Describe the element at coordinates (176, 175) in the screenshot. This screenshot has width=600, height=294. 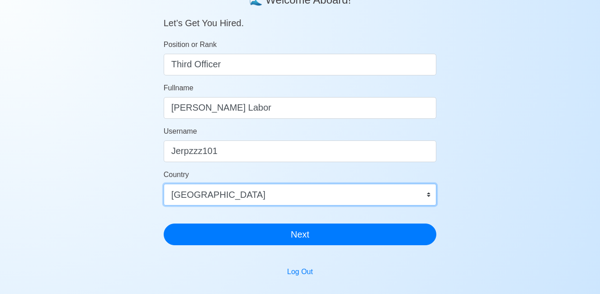
I see `label: Country` at that location.